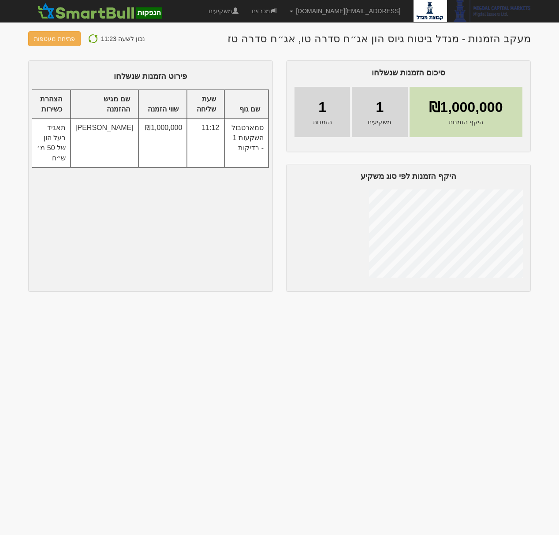 Image resolution: width=559 pixels, height=535 pixels. What do you see at coordinates (51, 105) in the screenshot?
I see `th: הצהרת כשירות` at bounding box center [51, 105].